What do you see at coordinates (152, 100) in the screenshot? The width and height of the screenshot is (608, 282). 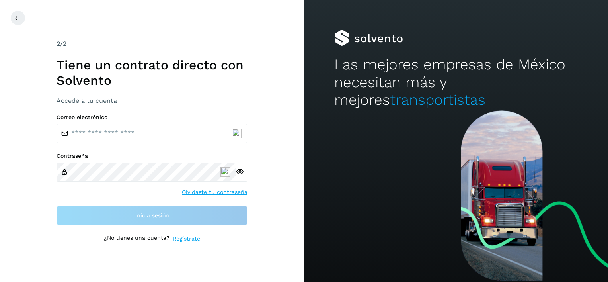 I see `h3: Accede a tu cuenta` at bounding box center [152, 100].